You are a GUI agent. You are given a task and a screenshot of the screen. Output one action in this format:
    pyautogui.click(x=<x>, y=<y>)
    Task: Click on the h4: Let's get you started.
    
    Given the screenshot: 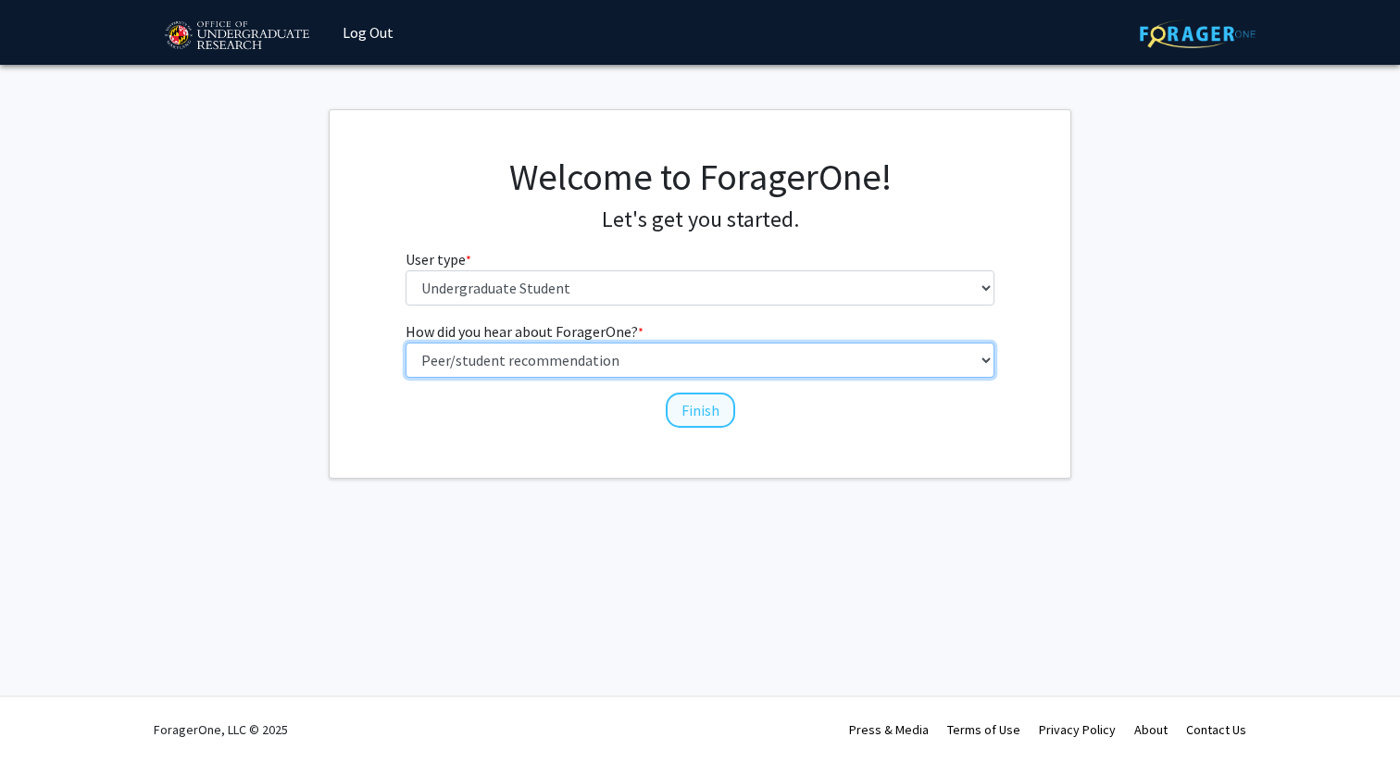 What is the action you would take?
    pyautogui.click(x=700, y=219)
    